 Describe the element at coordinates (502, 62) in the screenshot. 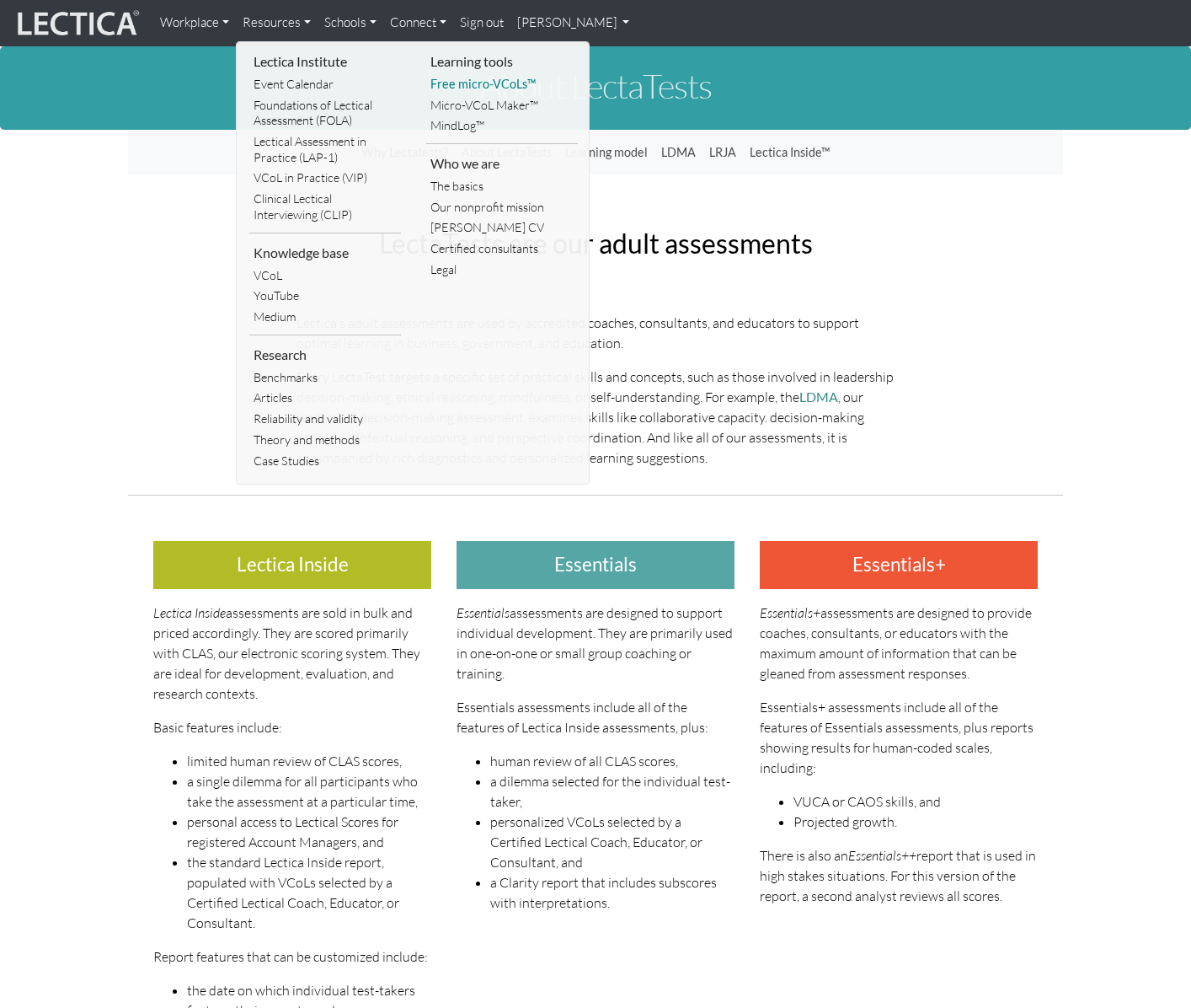

I see `li: Learning tools` at that location.